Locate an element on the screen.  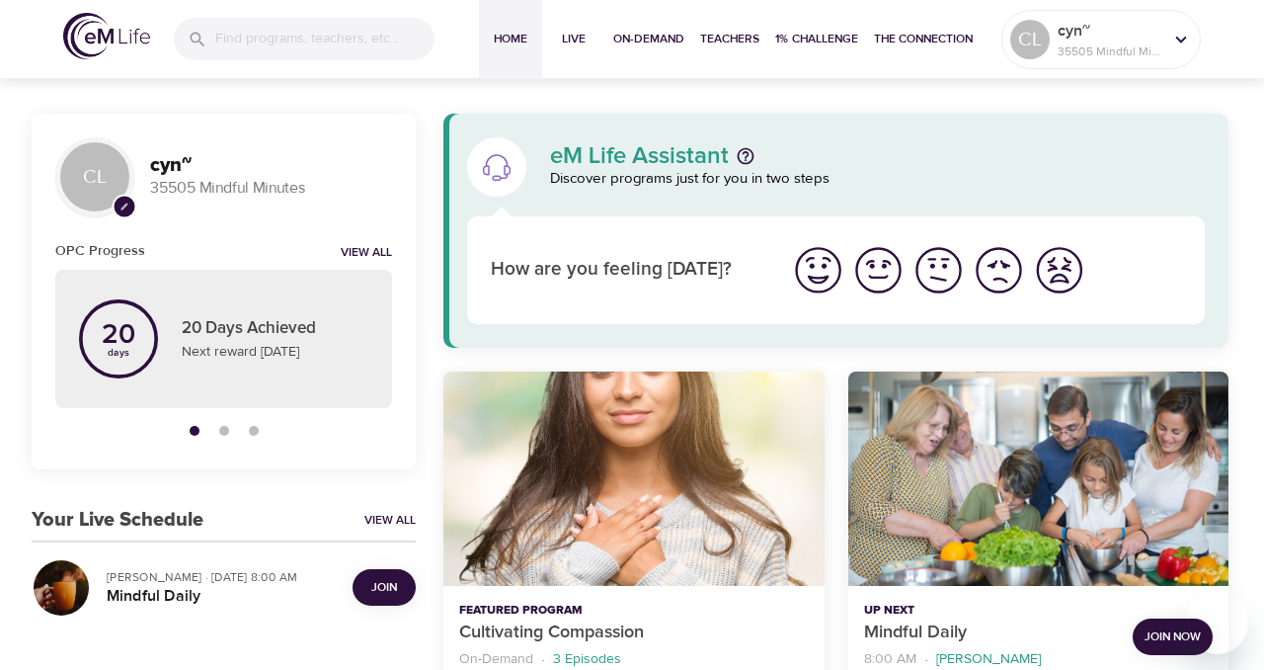
button: I'm feeling worst is located at coordinates (1059, 270).